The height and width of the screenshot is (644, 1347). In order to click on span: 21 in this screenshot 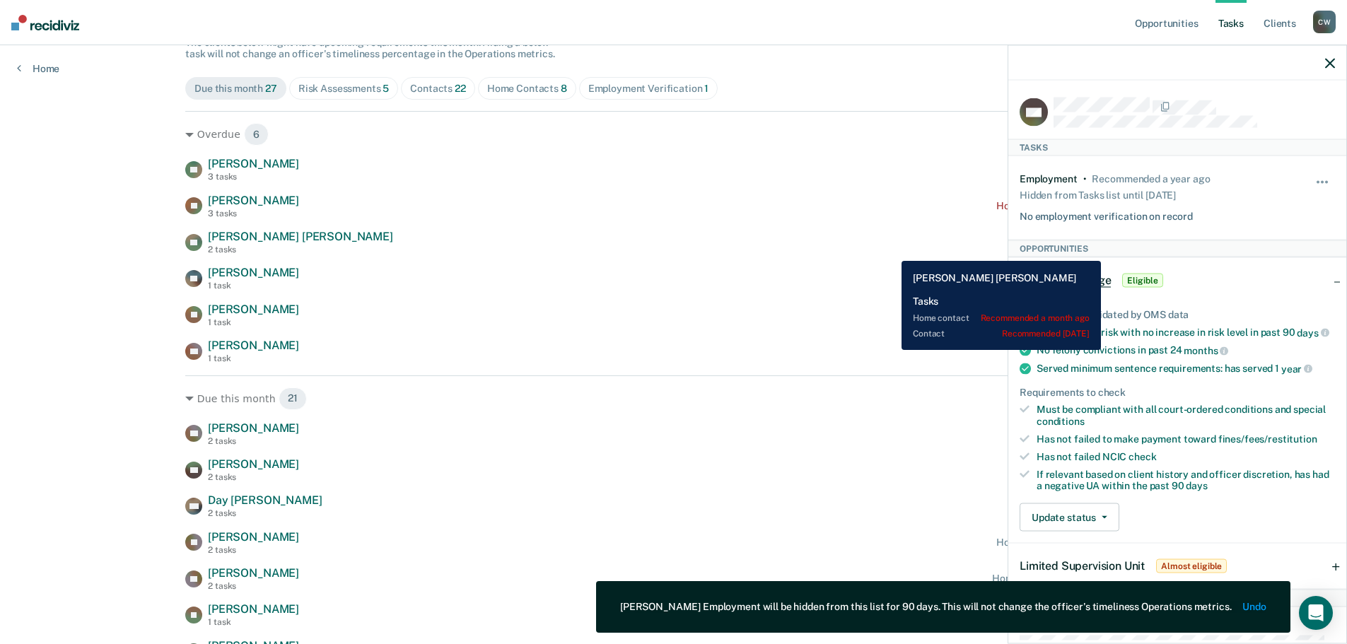, I will do `click(293, 399)`.